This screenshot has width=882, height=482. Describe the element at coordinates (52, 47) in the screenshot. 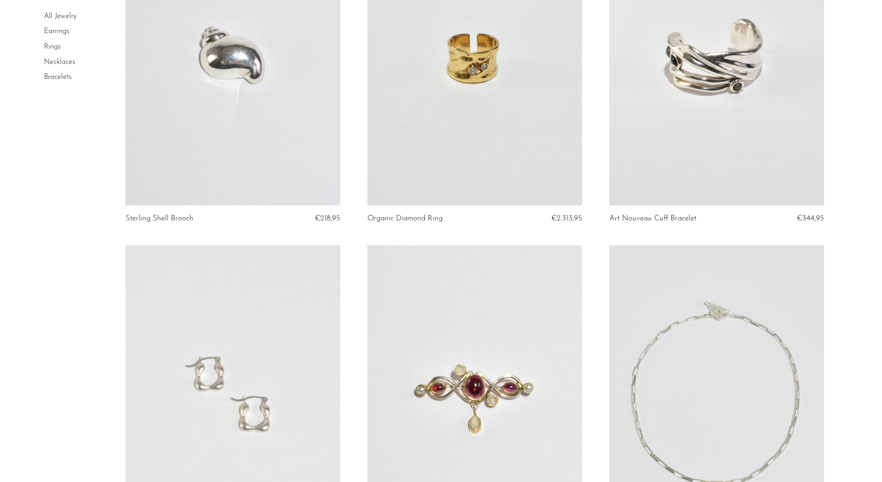

I see `a: Rings` at that location.